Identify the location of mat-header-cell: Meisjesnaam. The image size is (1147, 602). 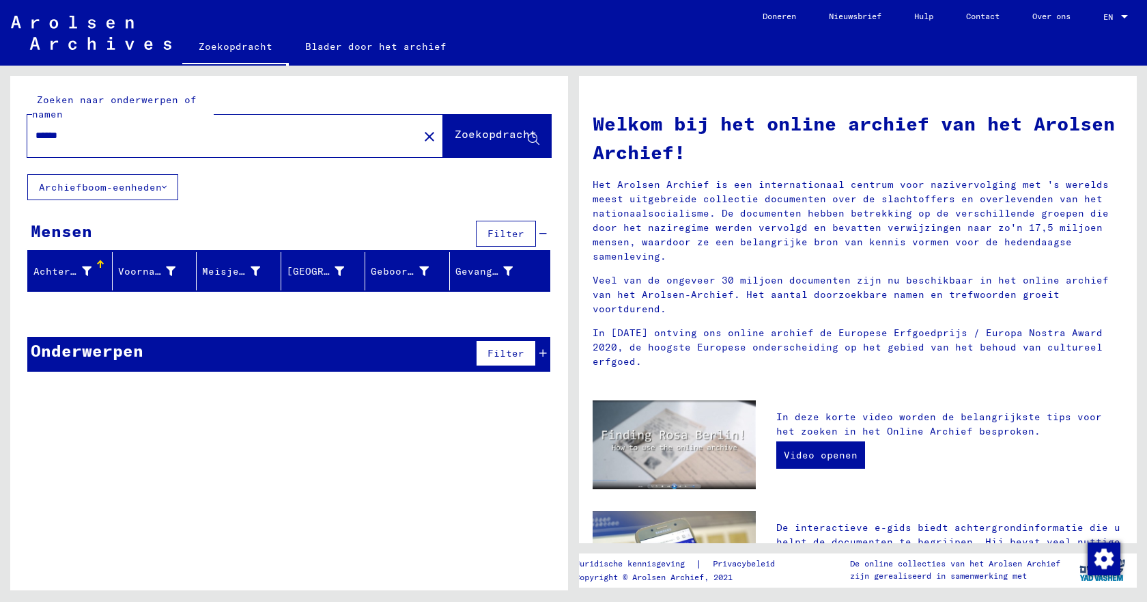
(239, 271).